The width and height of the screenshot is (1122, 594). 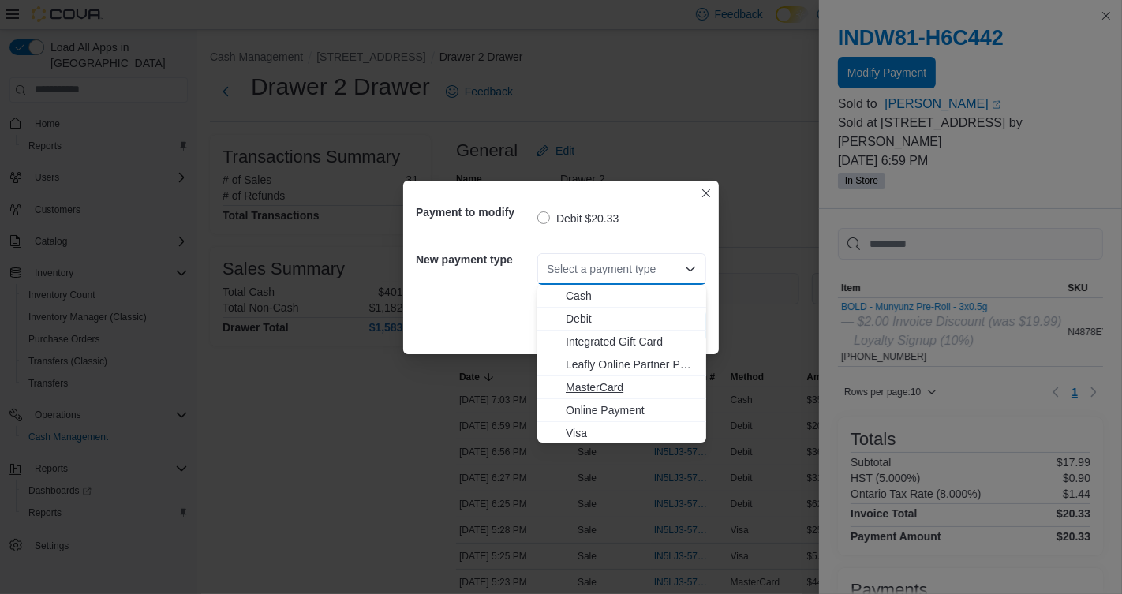 What do you see at coordinates (622, 365) in the screenshot?
I see `div: Choose from the following options` at bounding box center [622, 365].